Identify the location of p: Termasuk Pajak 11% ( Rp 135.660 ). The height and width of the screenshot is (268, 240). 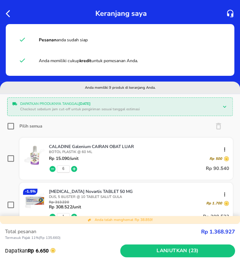
(103, 238).